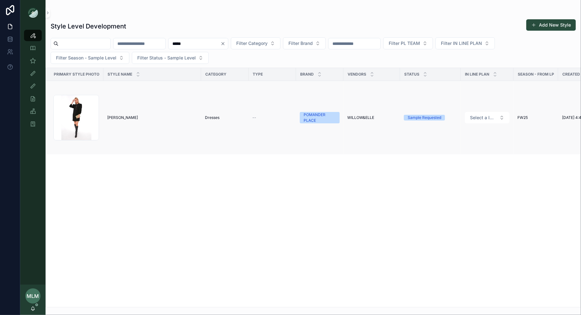 The height and width of the screenshot is (315, 581). I want to click on a: FW25, so click(536, 118).